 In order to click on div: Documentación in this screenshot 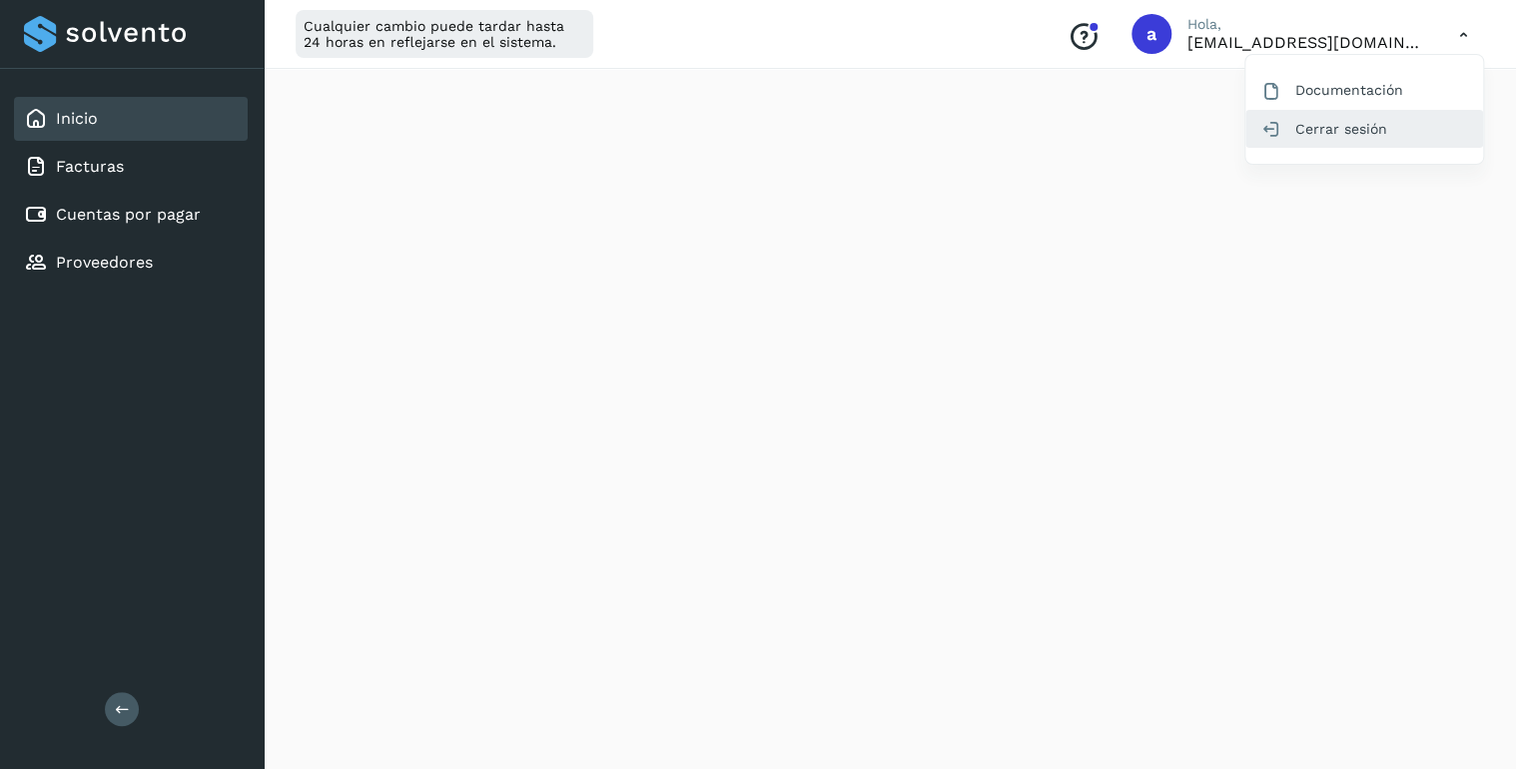, I will do `click(1364, 90)`.